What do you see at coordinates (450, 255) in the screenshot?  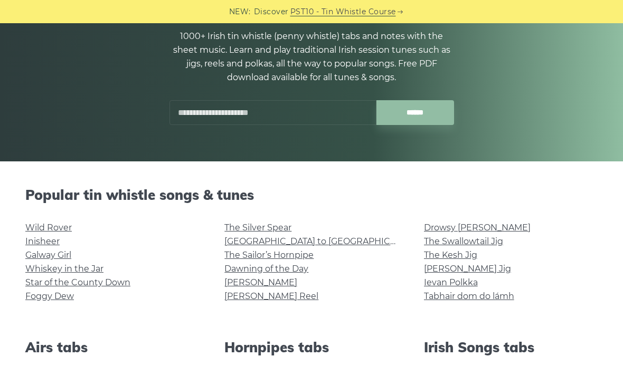 I see `a: The Kesh Jig` at bounding box center [450, 255].